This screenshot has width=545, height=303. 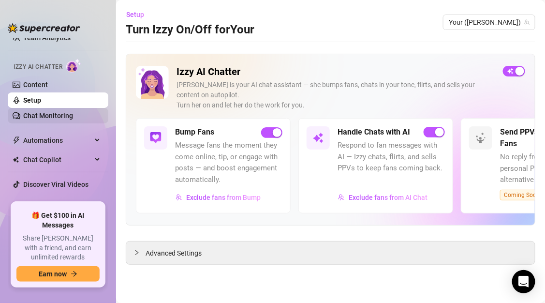 I want to click on div: Open Intercom Messenger, so click(x=524, y=282).